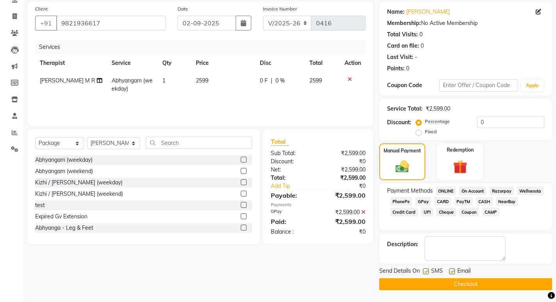  I want to click on label: Manual Payment, so click(403, 151).